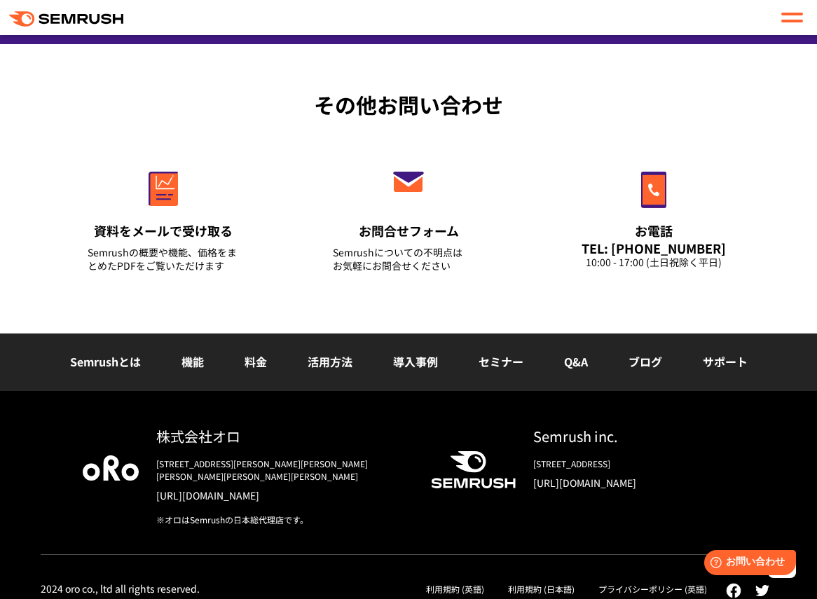 This screenshot has height=599, width=817. What do you see at coordinates (501, 362) in the screenshot?
I see `a: セミナー` at bounding box center [501, 362].